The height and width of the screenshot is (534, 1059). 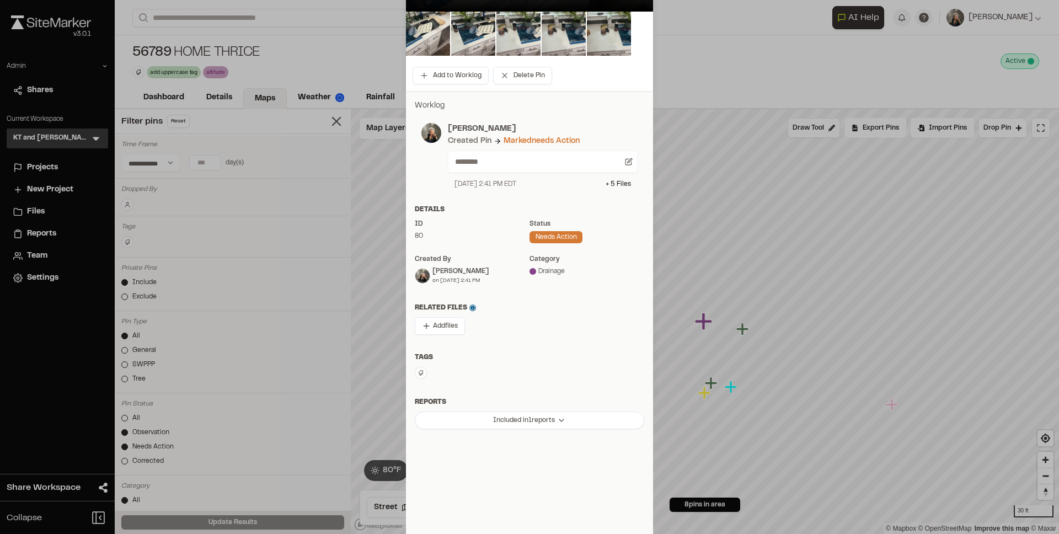 I want to click on div: Marked needs action, so click(x=541, y=141).